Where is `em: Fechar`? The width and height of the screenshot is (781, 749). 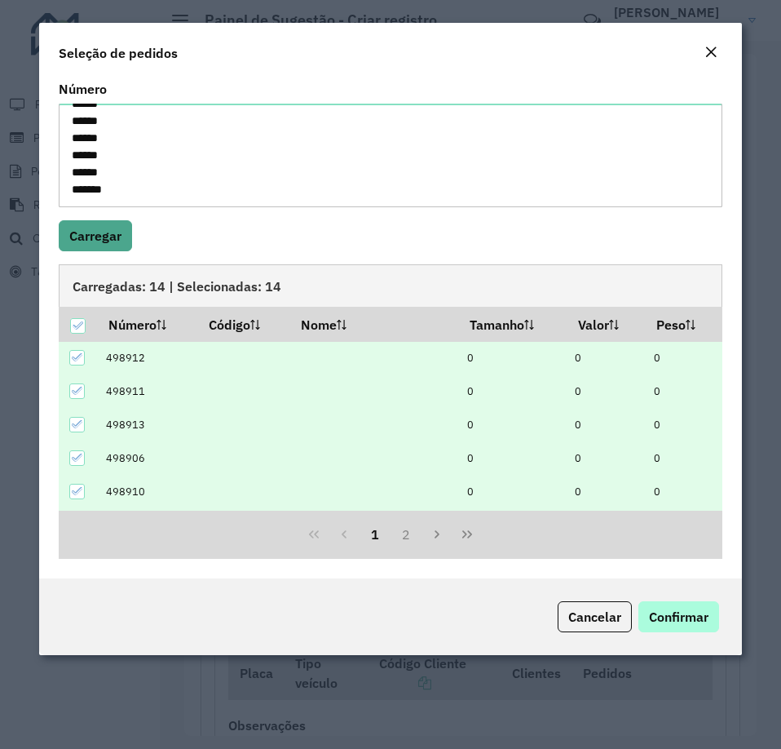 em: Fechar is located at coordinates (711, 52).